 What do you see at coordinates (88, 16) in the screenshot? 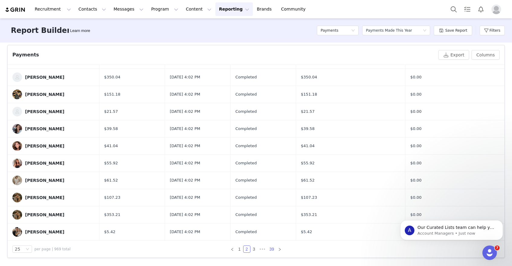
I see `div: Profile image for Cameron` at bounding box center [88, 16].